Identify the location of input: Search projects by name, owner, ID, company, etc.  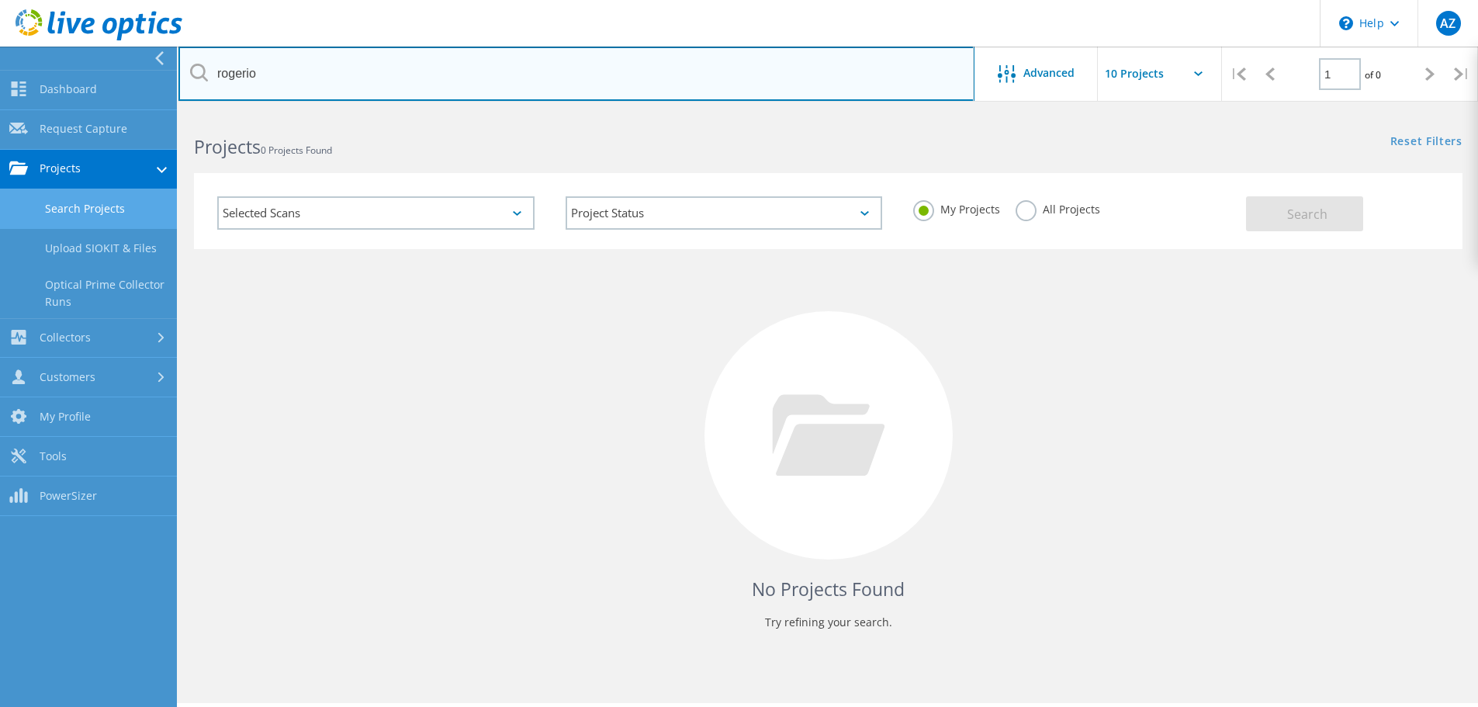
(576, 74).